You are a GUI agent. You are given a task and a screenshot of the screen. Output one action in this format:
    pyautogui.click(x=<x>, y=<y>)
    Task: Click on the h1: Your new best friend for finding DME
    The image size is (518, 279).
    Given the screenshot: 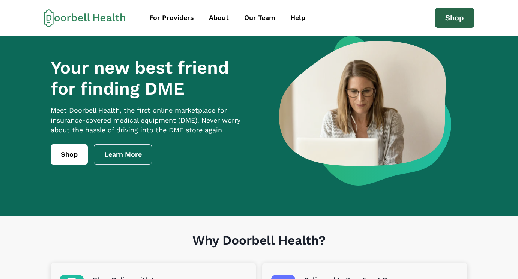 What is the action you would take?
    pyautogui.click(x=153, y=78)
    